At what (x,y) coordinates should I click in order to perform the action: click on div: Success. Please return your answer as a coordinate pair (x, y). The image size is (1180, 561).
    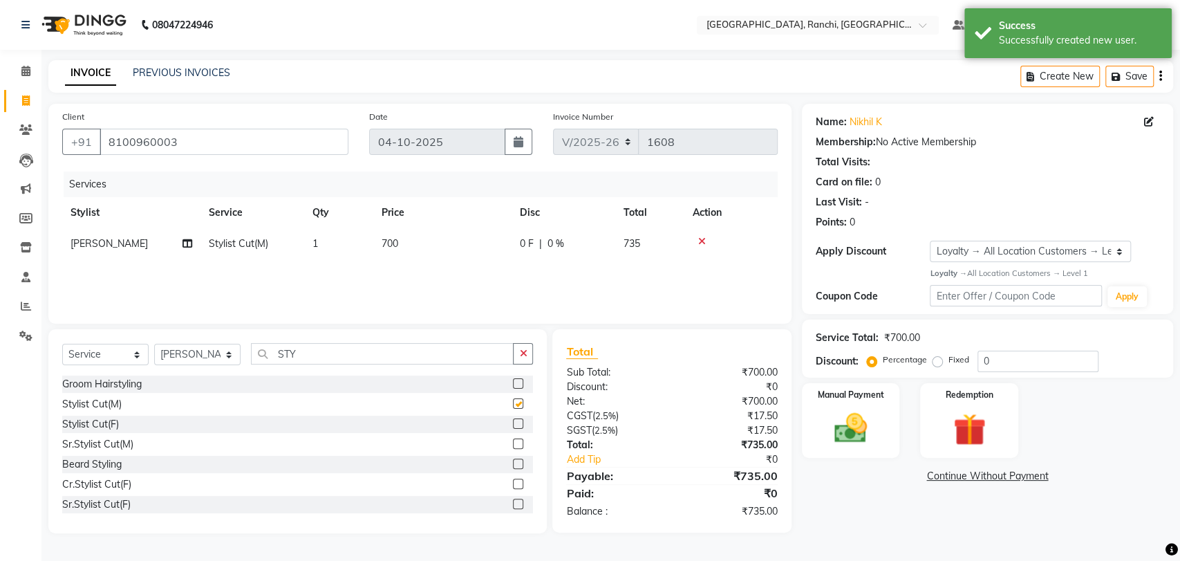
    Looking at the image, I should click on (1080, 26).